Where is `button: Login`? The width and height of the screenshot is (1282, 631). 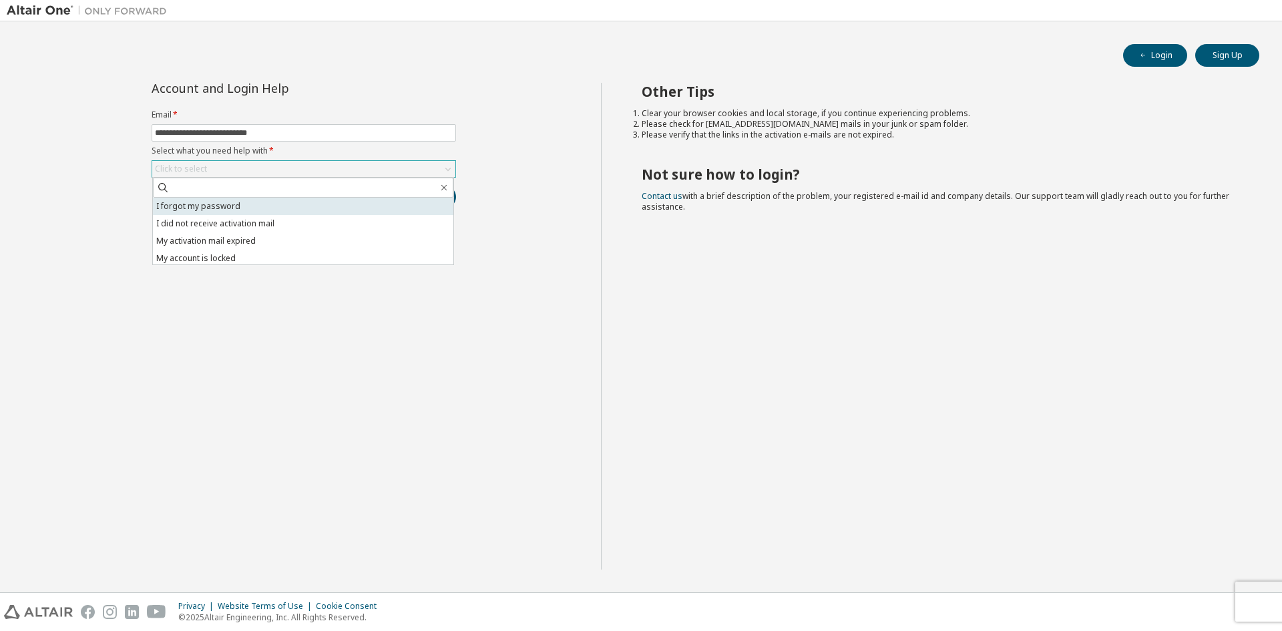 button: Login is located at coordinates (1155, 55).